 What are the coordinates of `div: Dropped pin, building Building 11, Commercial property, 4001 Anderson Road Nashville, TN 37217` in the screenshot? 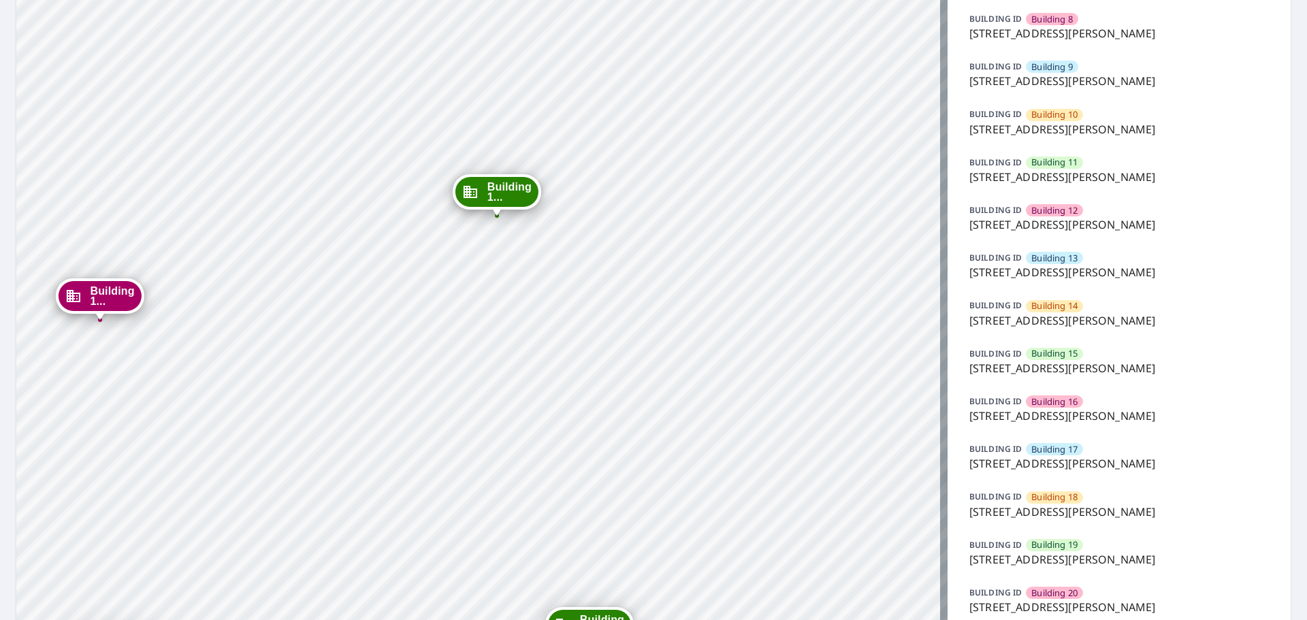 It's located at (497, 195).